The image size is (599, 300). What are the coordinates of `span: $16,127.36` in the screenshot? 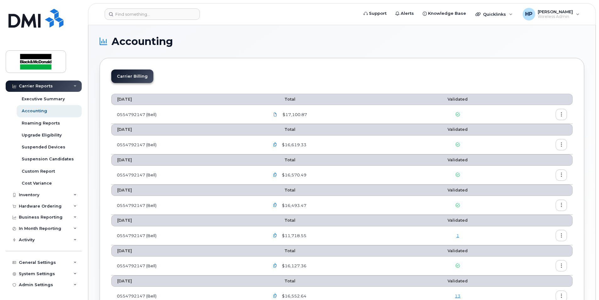 It's located at (294, 266).